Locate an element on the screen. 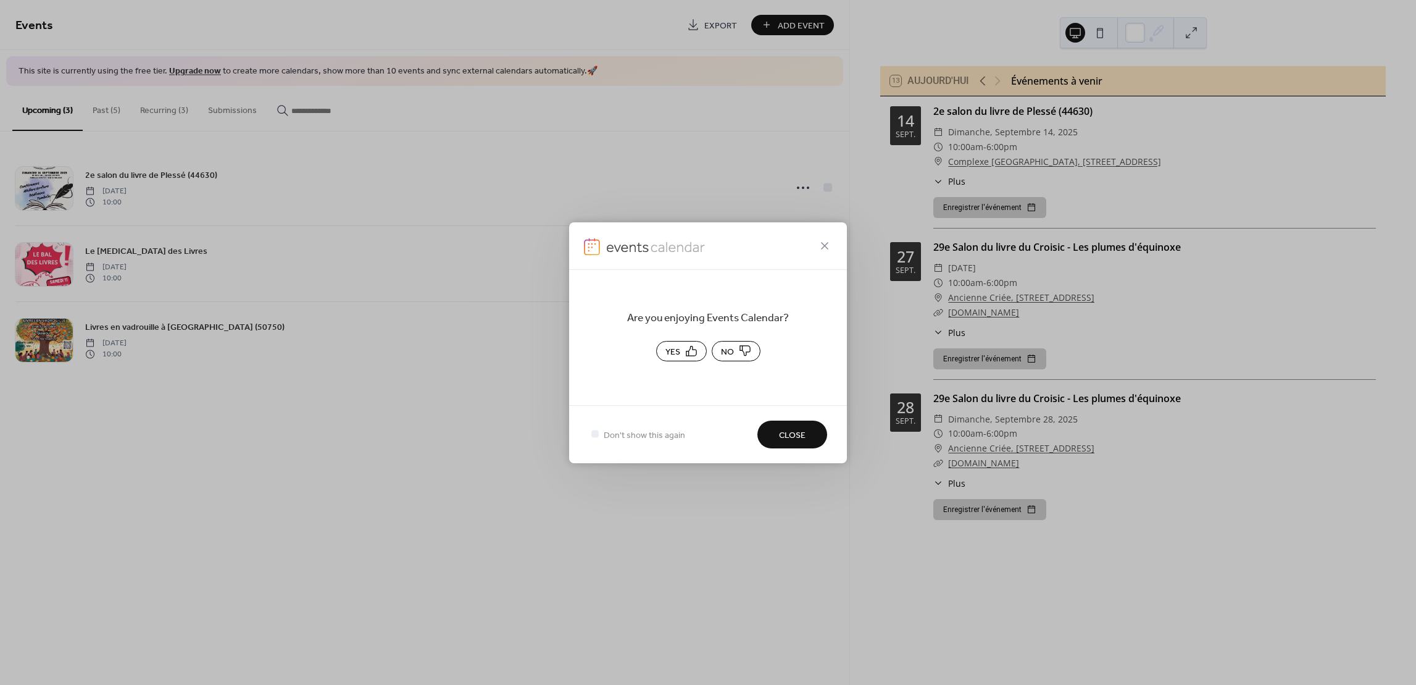 Image resolution: width=1416 pixels, height=685 pixels. span: Don't show this again is located at coordinates (644, 435).